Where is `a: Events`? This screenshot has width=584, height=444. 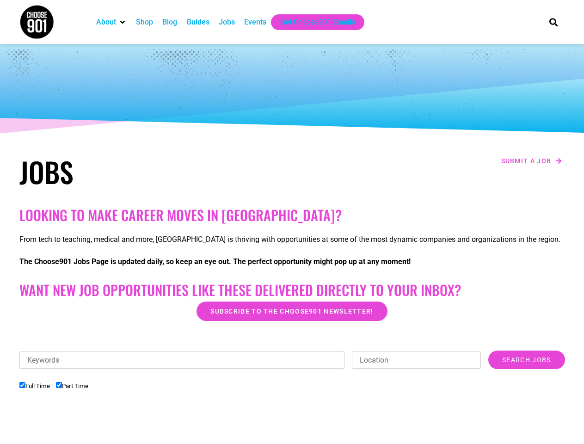
a: Events is located at coordinates (255, 22).